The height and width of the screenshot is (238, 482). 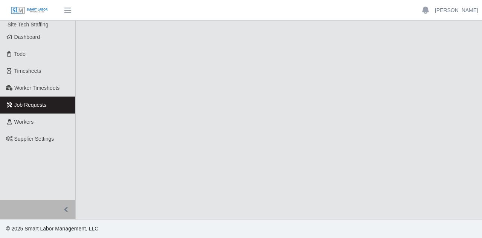 I want to click on span: © 2025 Smart Labor Management, LLC, so click(x=52, y=228).